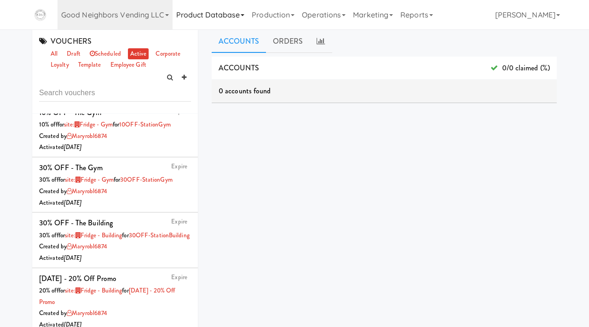 The height and width of the screenshot is (327, 589). What do you see at coordinates (128, 65) in the screenshot?
I see `a: employee gift` at bounding box center [128, 65].